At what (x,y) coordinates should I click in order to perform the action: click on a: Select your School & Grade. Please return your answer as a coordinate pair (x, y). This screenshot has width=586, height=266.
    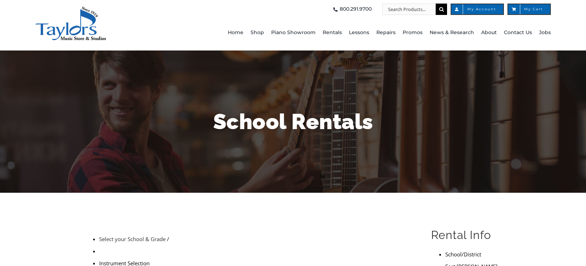
    Looking at the image, I should click on (132, 239).